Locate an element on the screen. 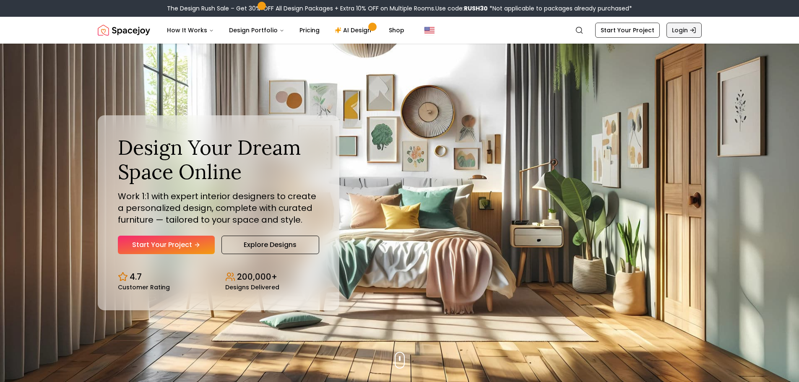  h1: Design Your Dream Space Online is located at coordinates (218, 159).